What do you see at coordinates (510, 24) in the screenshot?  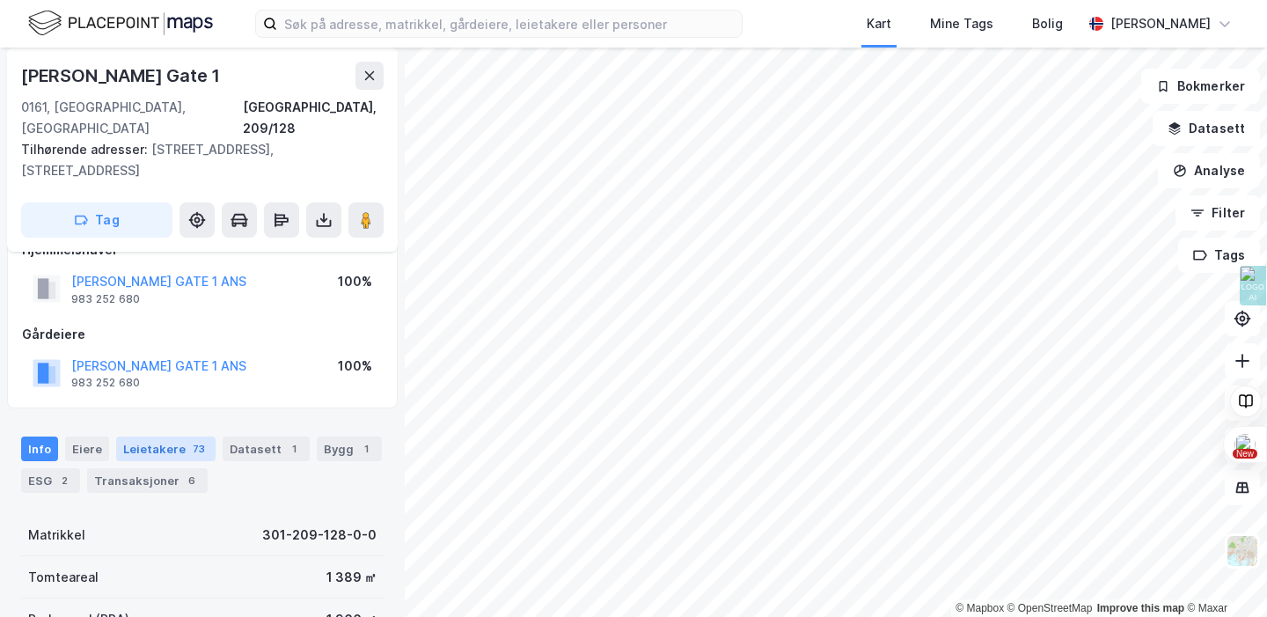 I see `input: Søk på adresse, matrikkel, gårdeiere, leietakere eller personer` at bounding box center [510, 24].